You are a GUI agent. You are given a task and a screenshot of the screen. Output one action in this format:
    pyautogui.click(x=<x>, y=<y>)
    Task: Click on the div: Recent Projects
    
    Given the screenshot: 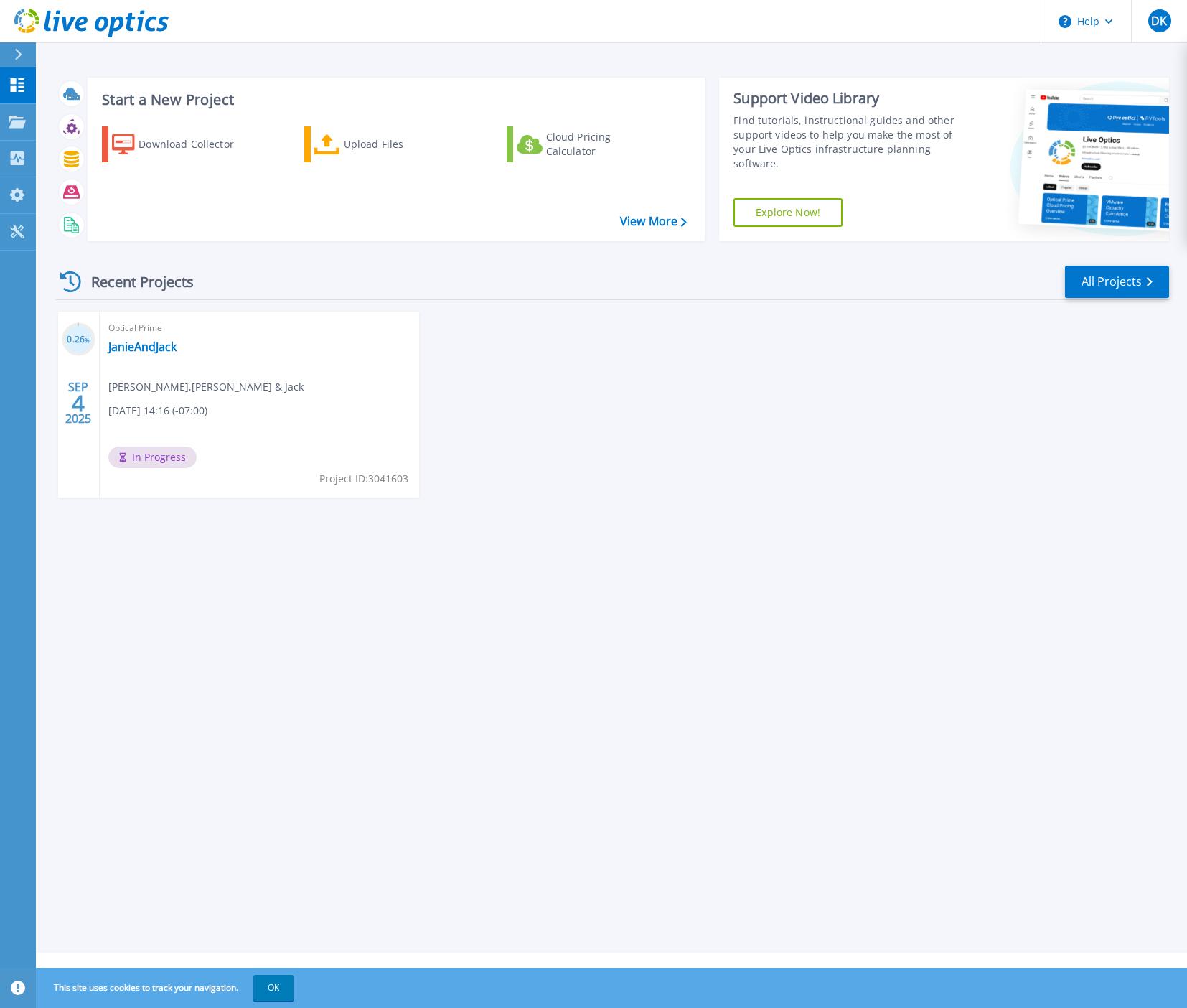 What is the action you would take?
    pyautogui.click(x=134, y=282)
    